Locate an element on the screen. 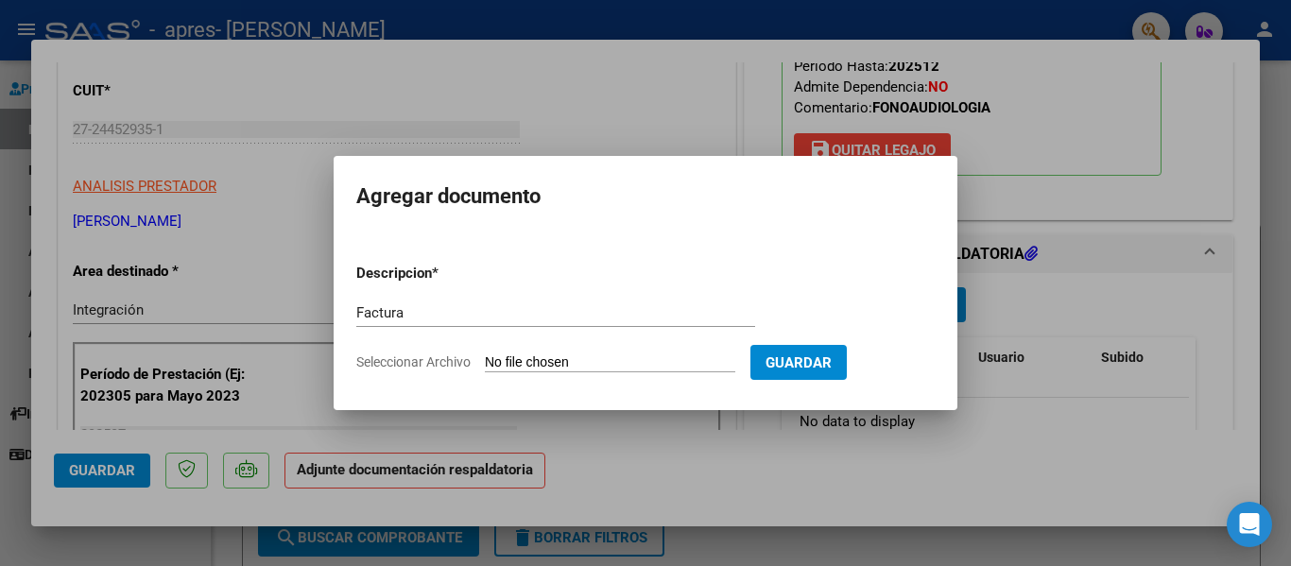  h2: Agregar documento is located at coordinates (646, 197).